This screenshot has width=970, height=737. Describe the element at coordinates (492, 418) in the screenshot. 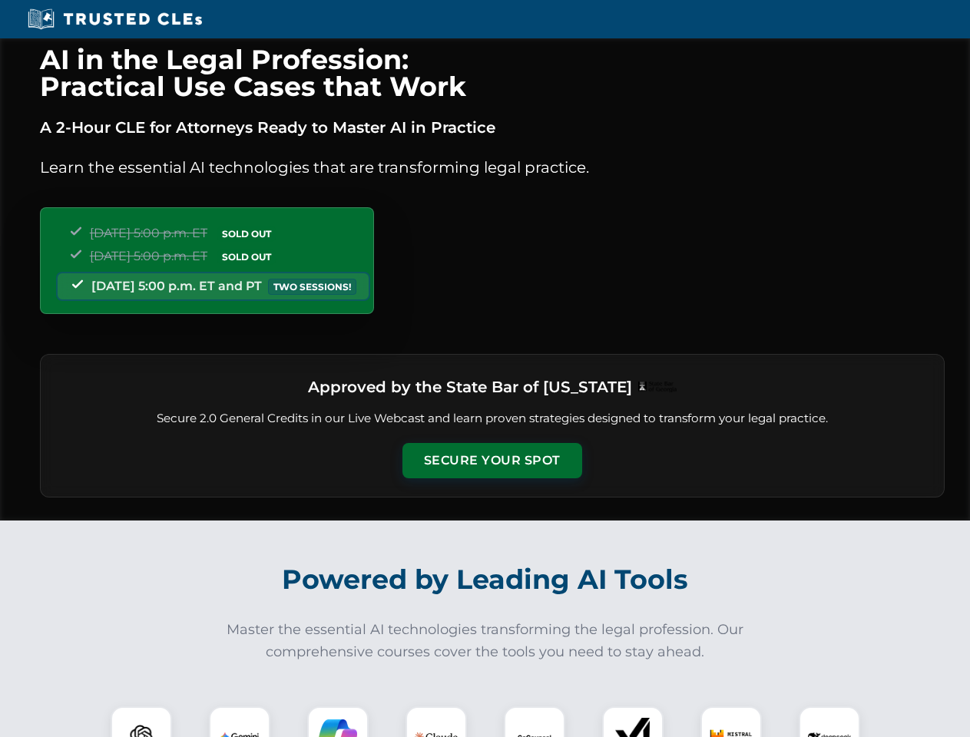

I see `p: Secure 2.0 General Credits in our Live Webcast and learn proven strategies designed to transform ...` at that location.